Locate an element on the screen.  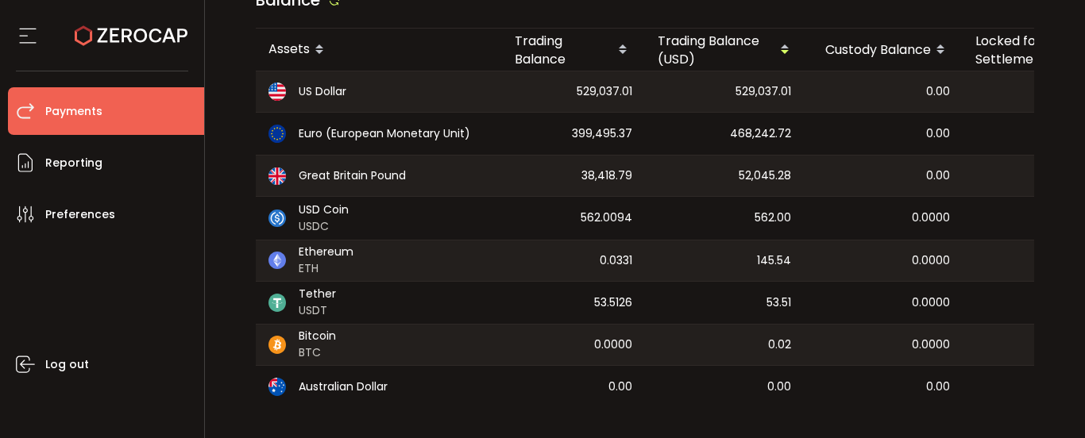
span: Ethereum is located at coordinates (326, 252).